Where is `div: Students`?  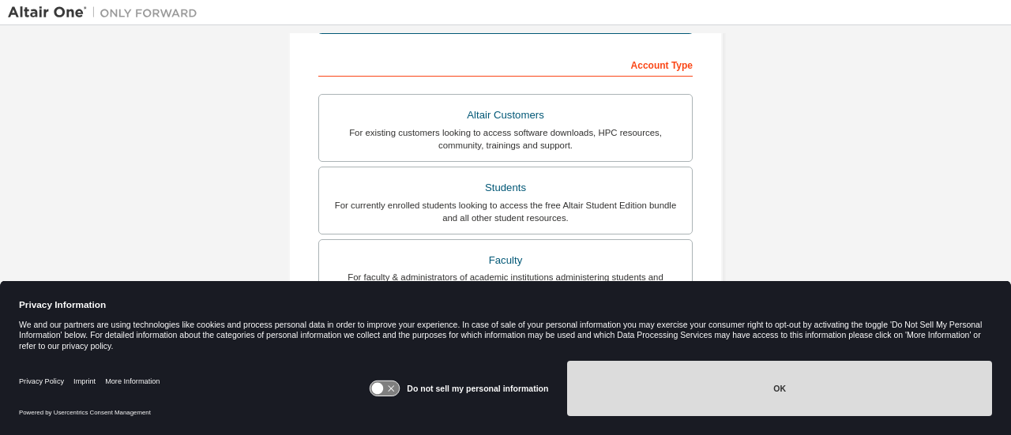
div: Students is located at coordinates (506, 188).